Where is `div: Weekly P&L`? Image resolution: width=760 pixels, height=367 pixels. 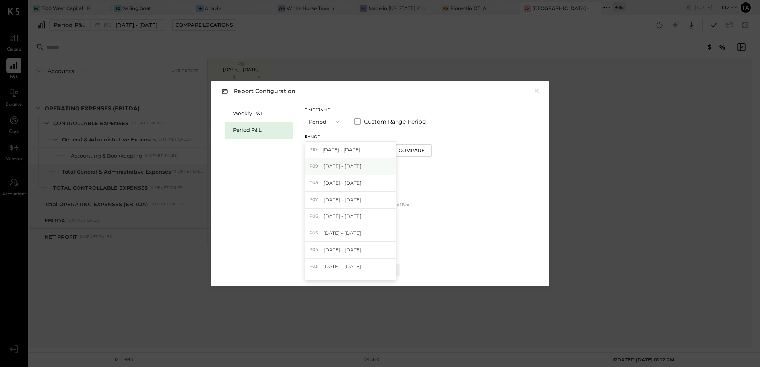 div: Weekly P&L is located at coordinates (261, 113).